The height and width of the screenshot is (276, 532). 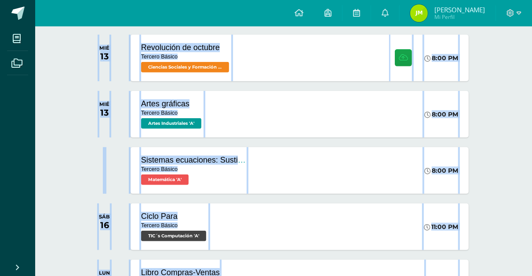 What do you see at coordinates (172, 104) in the screenshot?
I see `div: Artes gráficas` at bounding box center [172, 104].